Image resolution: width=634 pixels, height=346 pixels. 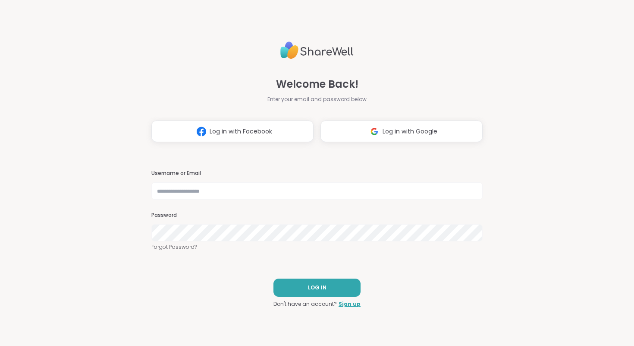 I want to click on img: ShareWell Logo, so click(x=317, y=50).